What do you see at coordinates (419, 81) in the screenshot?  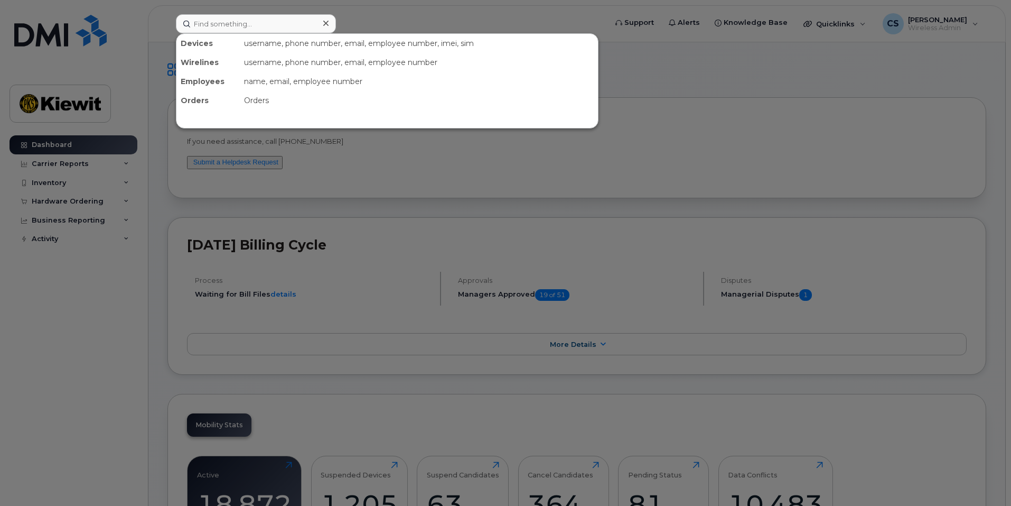 I see `div: name, email, employee number` at bounding box center [419, 81].